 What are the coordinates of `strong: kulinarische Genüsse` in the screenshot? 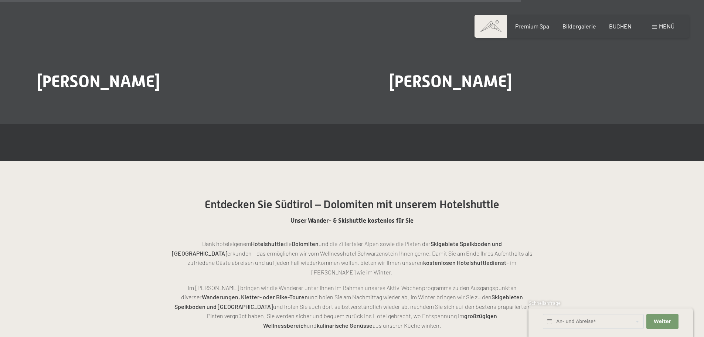 It's located at (345, 325).